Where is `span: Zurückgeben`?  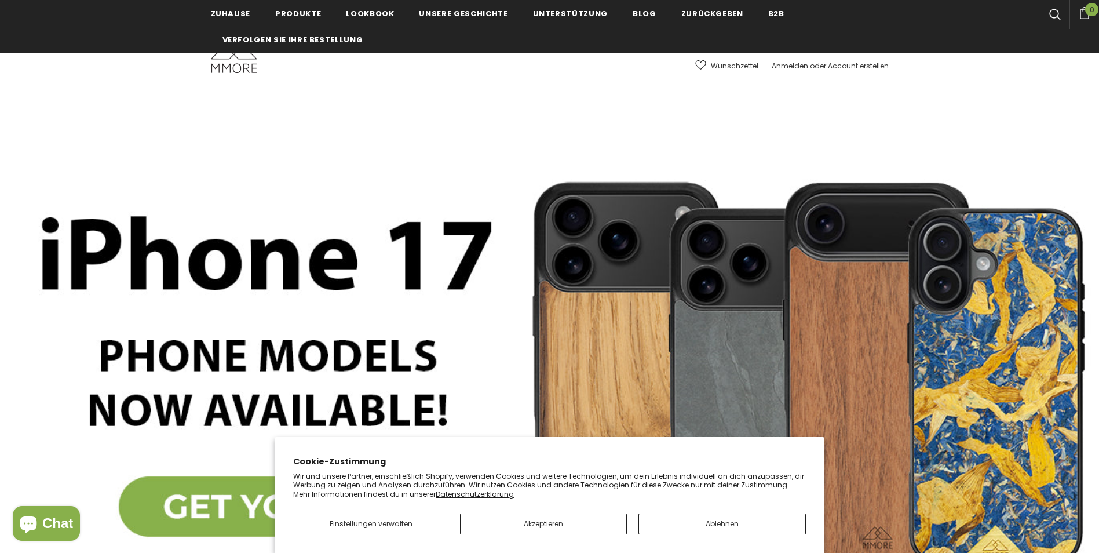
span: Zurückgeben is located at coordinates (712, 13).